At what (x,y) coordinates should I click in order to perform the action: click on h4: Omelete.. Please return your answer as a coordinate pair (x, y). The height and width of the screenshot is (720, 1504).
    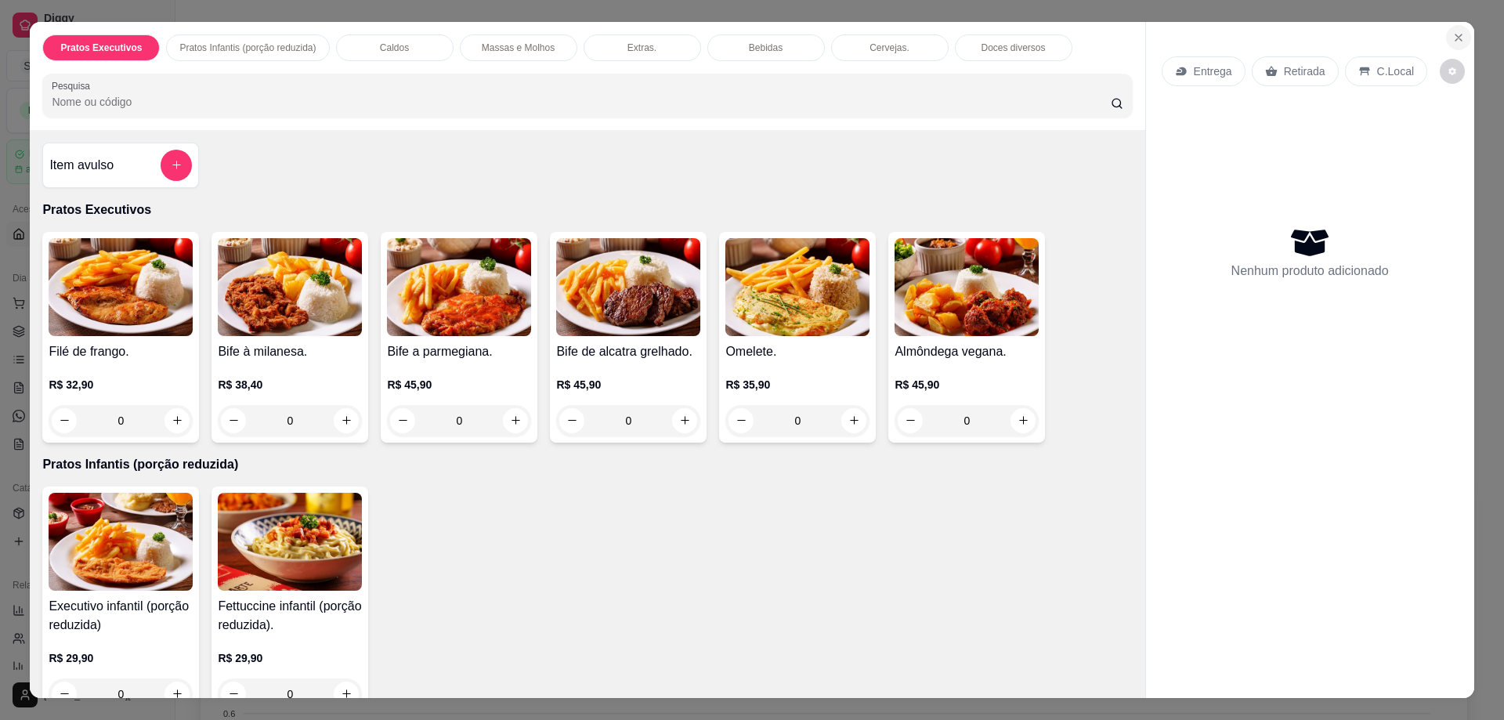
    Looking at the image, I should click on (798, 352).